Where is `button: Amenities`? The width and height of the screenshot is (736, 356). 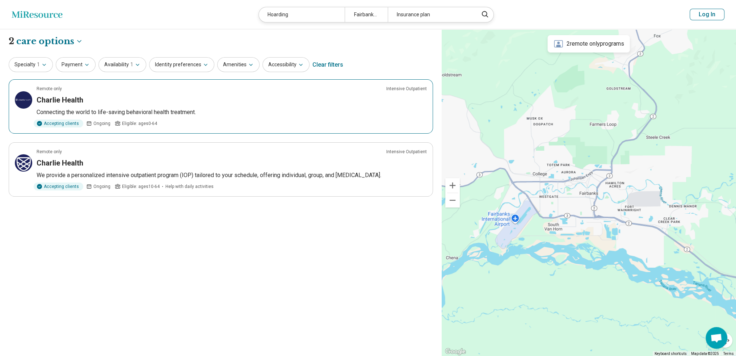
button: Amenities is located at coordinates (238, 64).